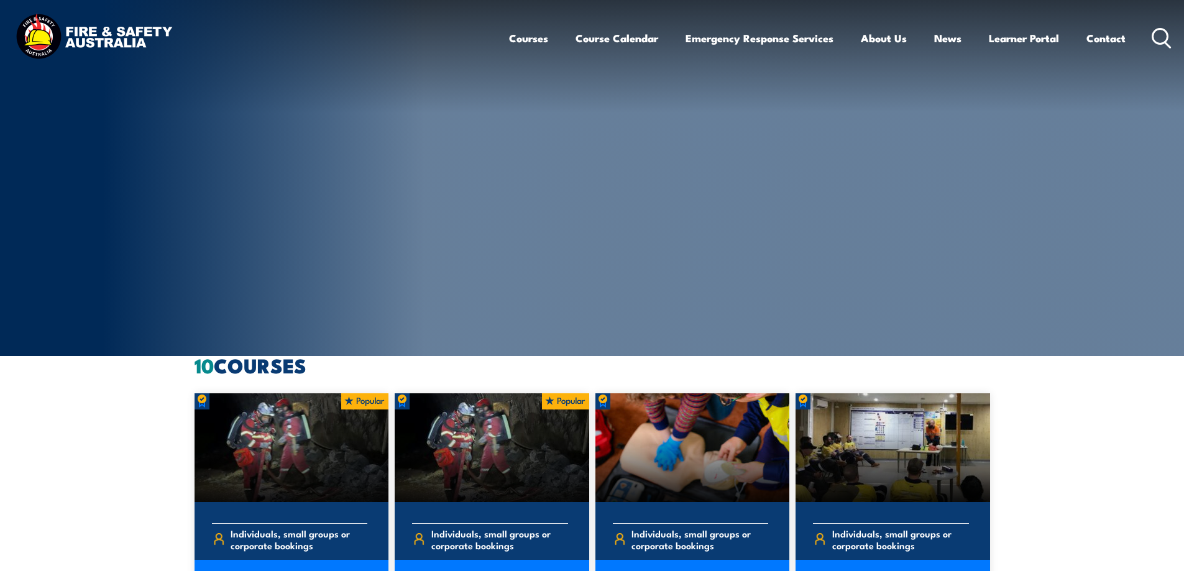  I want to click on a: About Us, so click(884, 38).